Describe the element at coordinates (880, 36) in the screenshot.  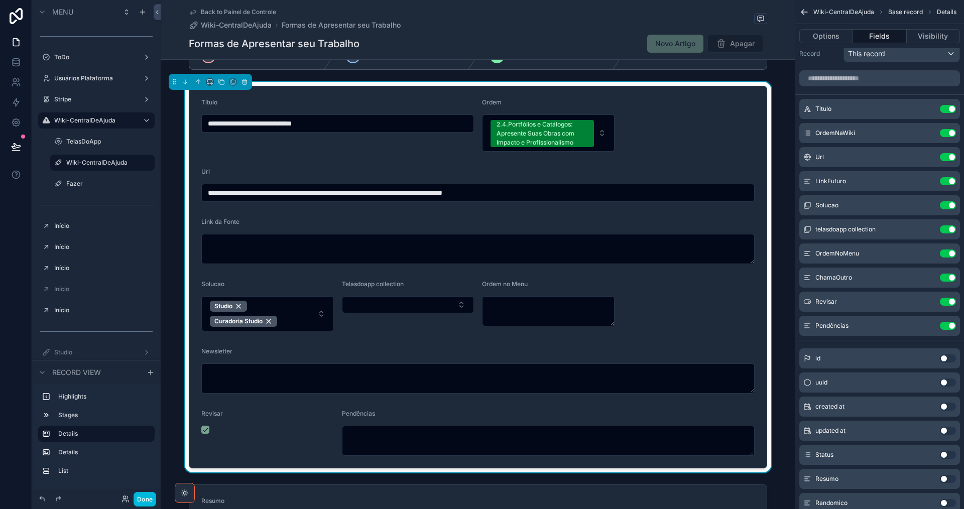
I see `button: Fields` at that location.